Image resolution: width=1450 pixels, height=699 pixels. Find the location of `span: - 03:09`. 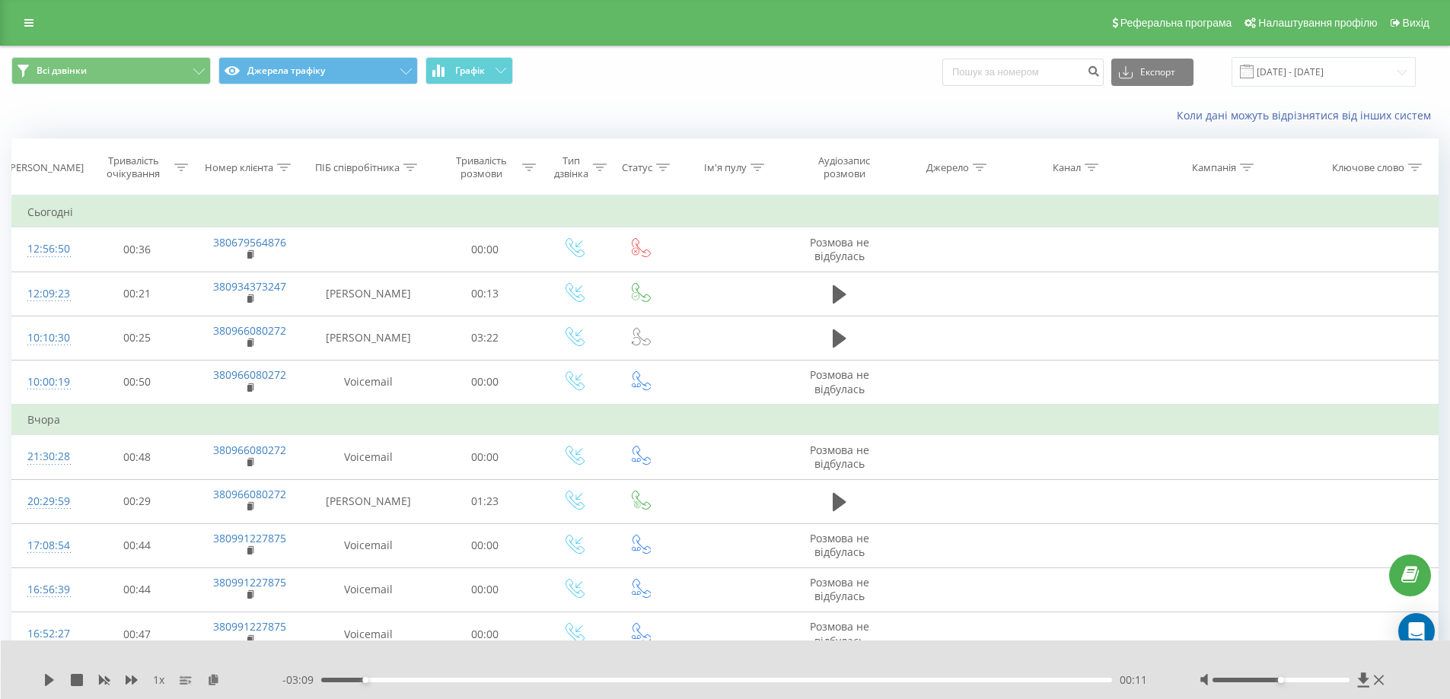

span: - 03:09 is located at coordinates (301, 680).